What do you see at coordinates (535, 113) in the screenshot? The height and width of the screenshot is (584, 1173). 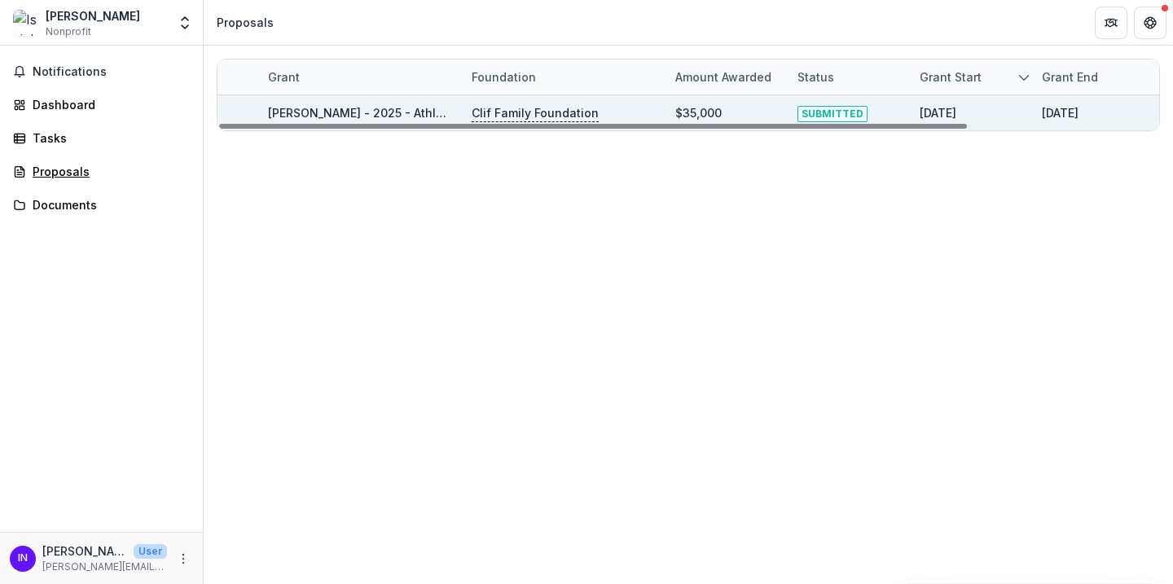 I see `p: Clif Family Foundation` at bounding box center [535, 113].